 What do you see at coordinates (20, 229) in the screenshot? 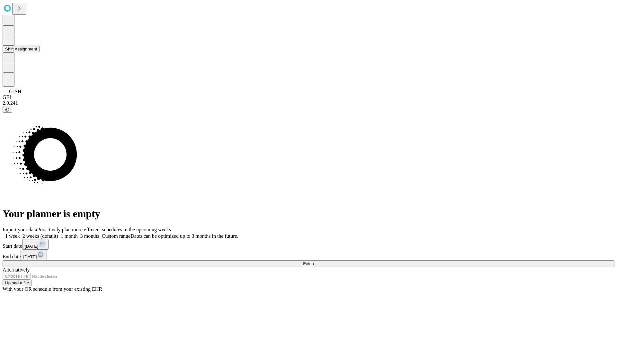
I see `span: Import your data` at bounding box center [20, 229].